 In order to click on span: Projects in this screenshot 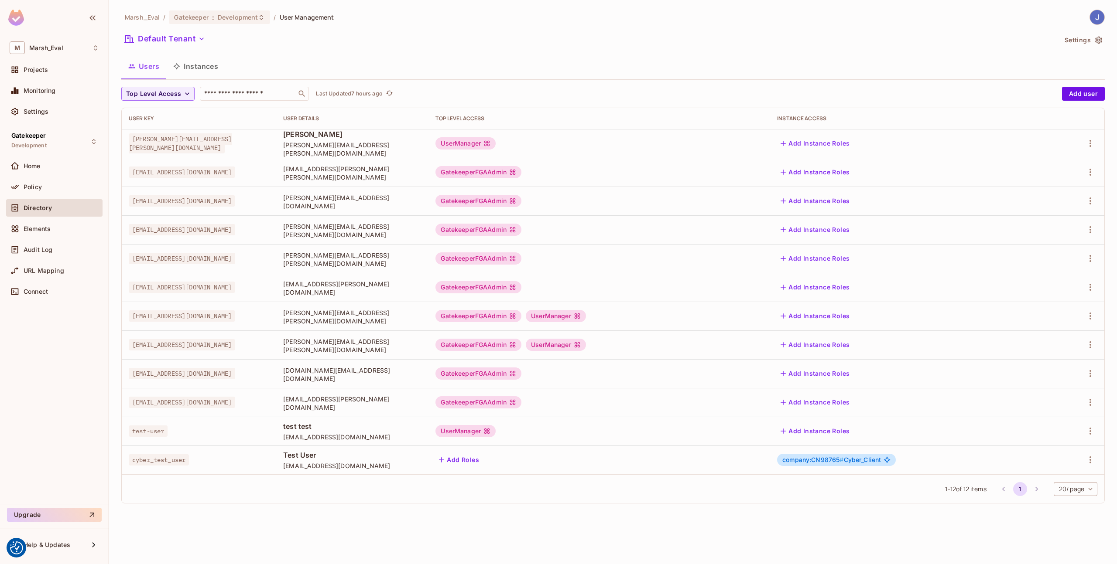, I will do `click(36, 70)`.